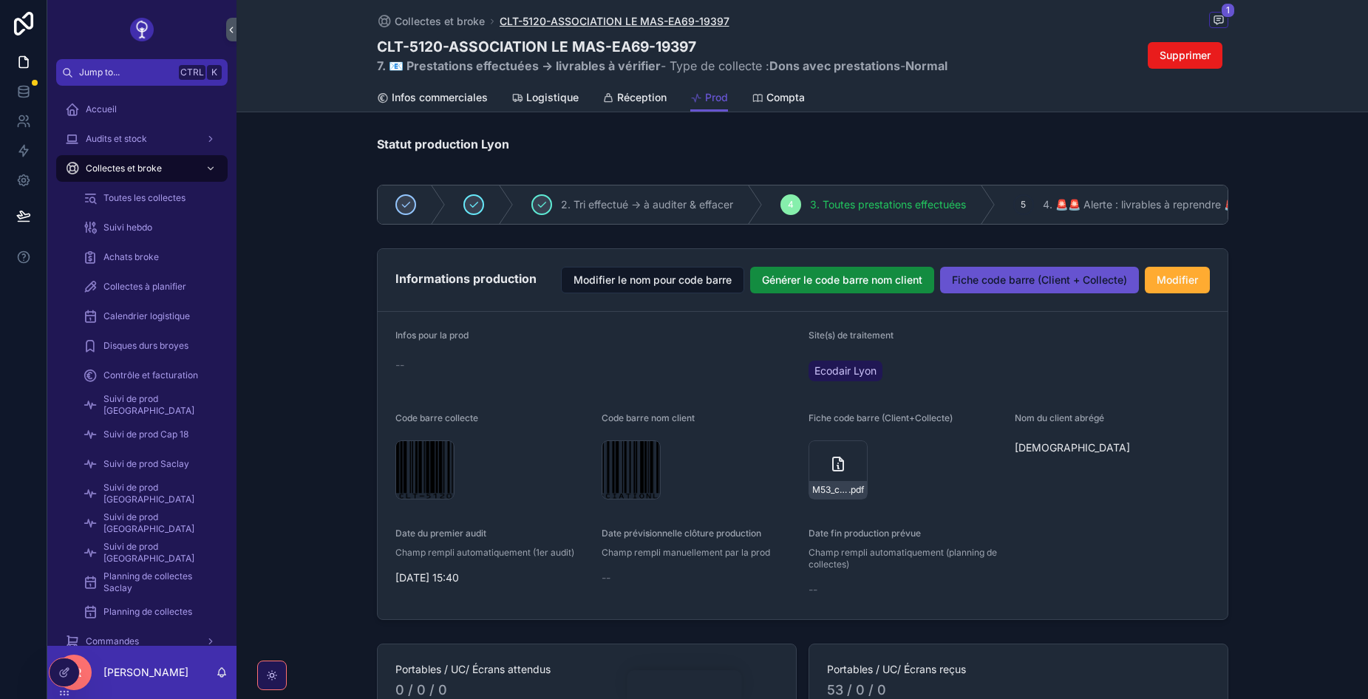 This screenshot has height=699, width=1368. What do you see at coordinates (432, 99) in the screenshot?
I see `a: Infos commerciales` at bounding box center [432, 99].